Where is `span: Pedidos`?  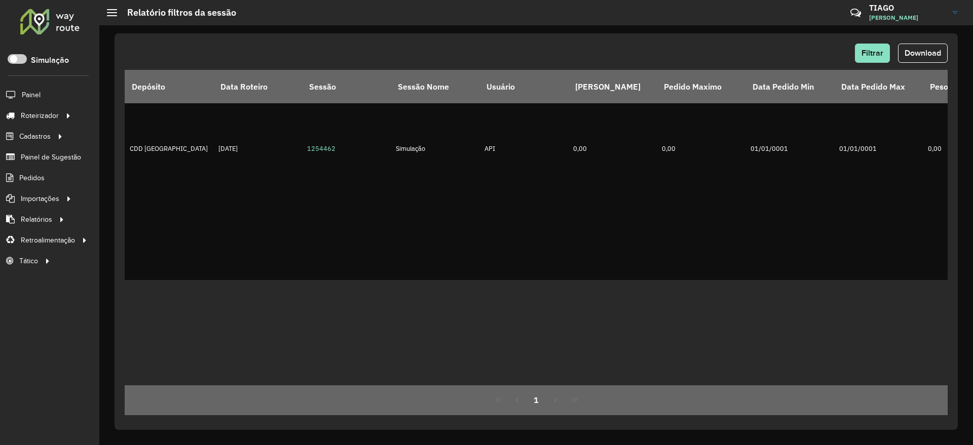
span: Pedidos is located at coordinates (32, 178).